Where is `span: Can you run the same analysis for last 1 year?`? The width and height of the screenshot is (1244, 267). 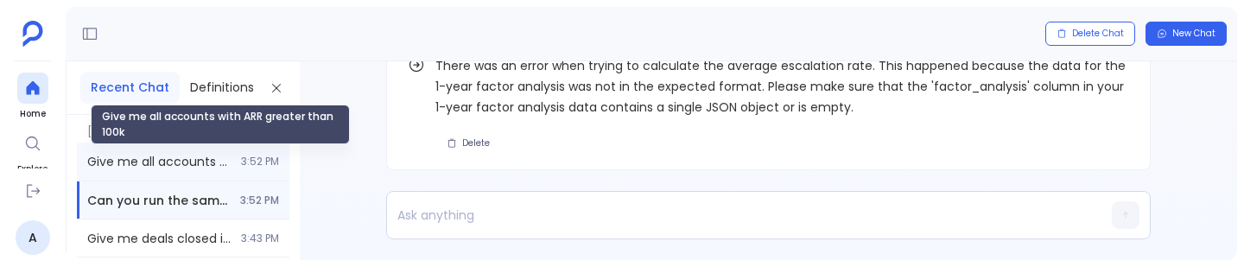
span: Can you run the same analysis for last 1 year? is located at coordinates (158, 200).